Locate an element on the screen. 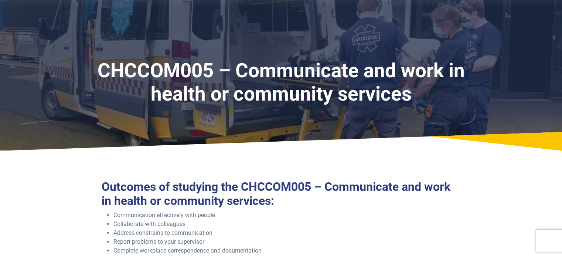 The image size is (562, 257). li: Report problems to your supervisor is located at coordinates (287, 242).